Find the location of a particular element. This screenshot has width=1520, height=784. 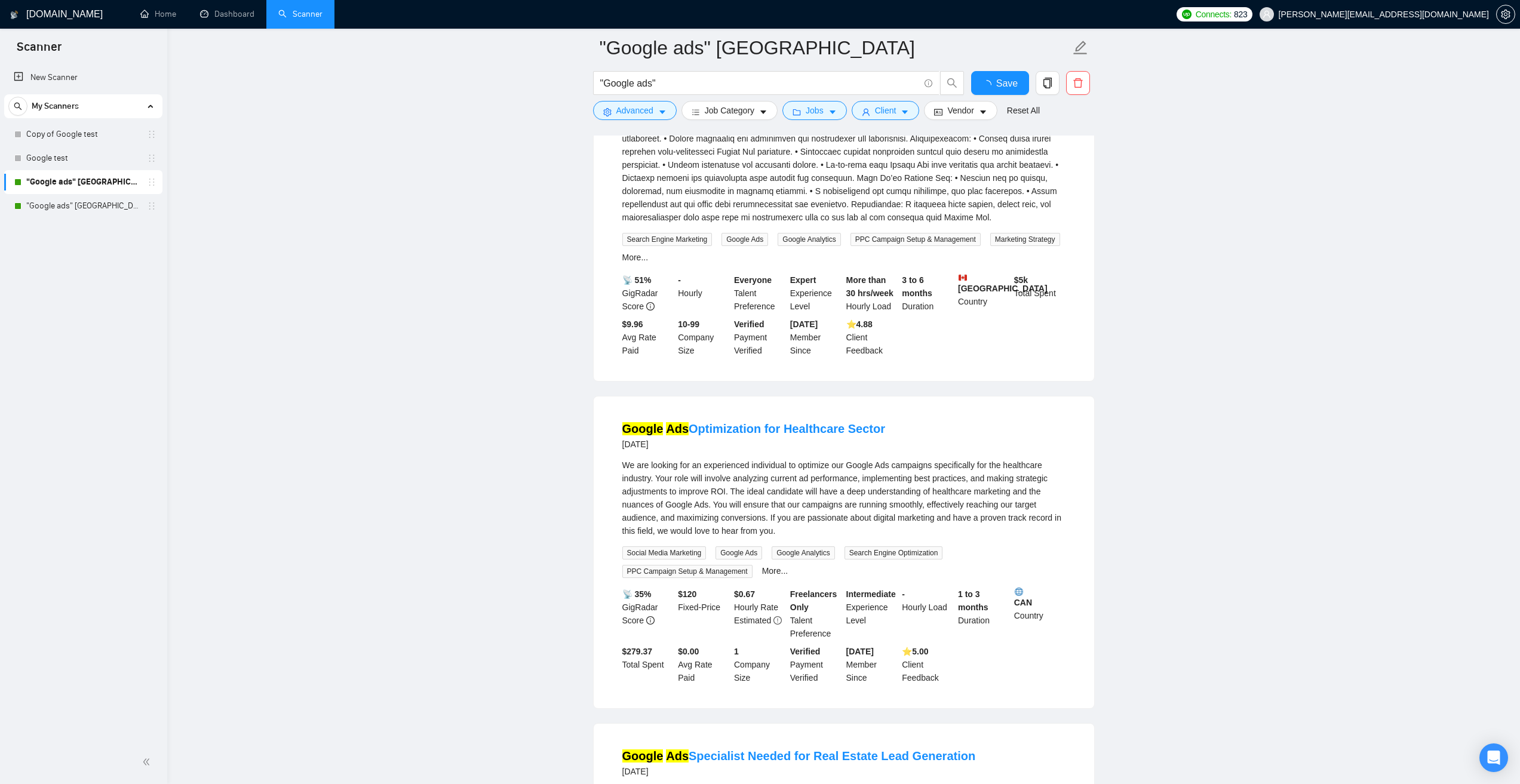

span: Client is located at coordinates (886, 111).